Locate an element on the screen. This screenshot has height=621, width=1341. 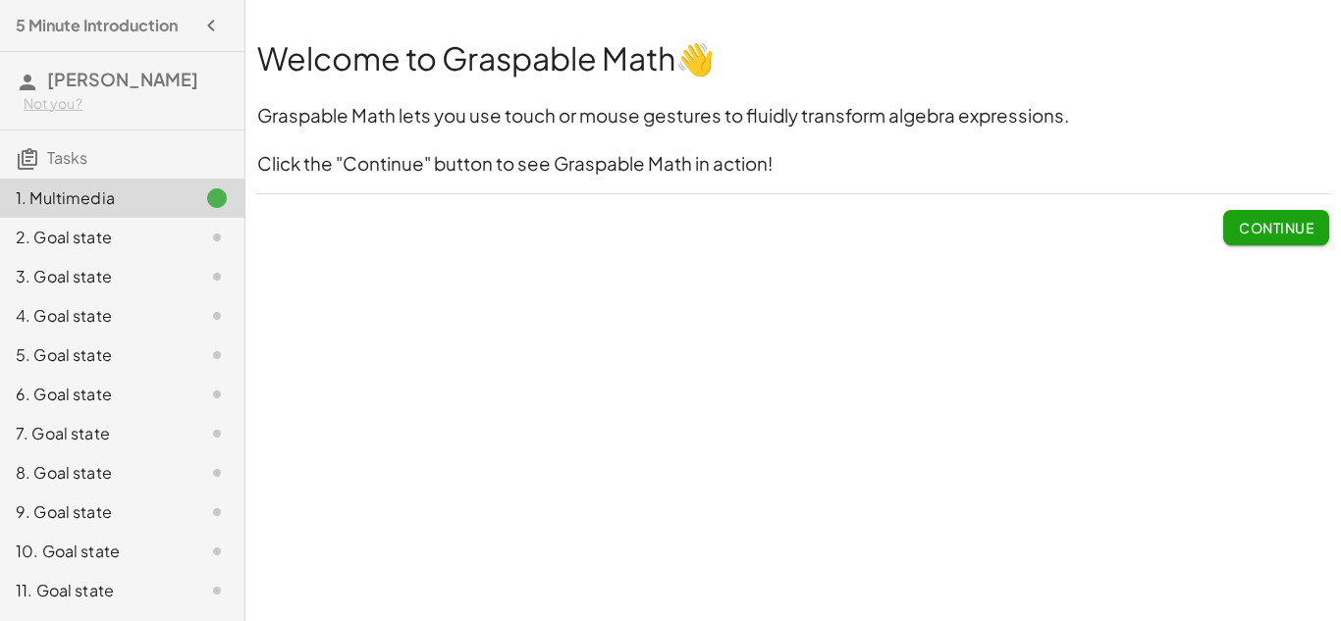
div: 10. Goal state is located at coordinates (94, 552).